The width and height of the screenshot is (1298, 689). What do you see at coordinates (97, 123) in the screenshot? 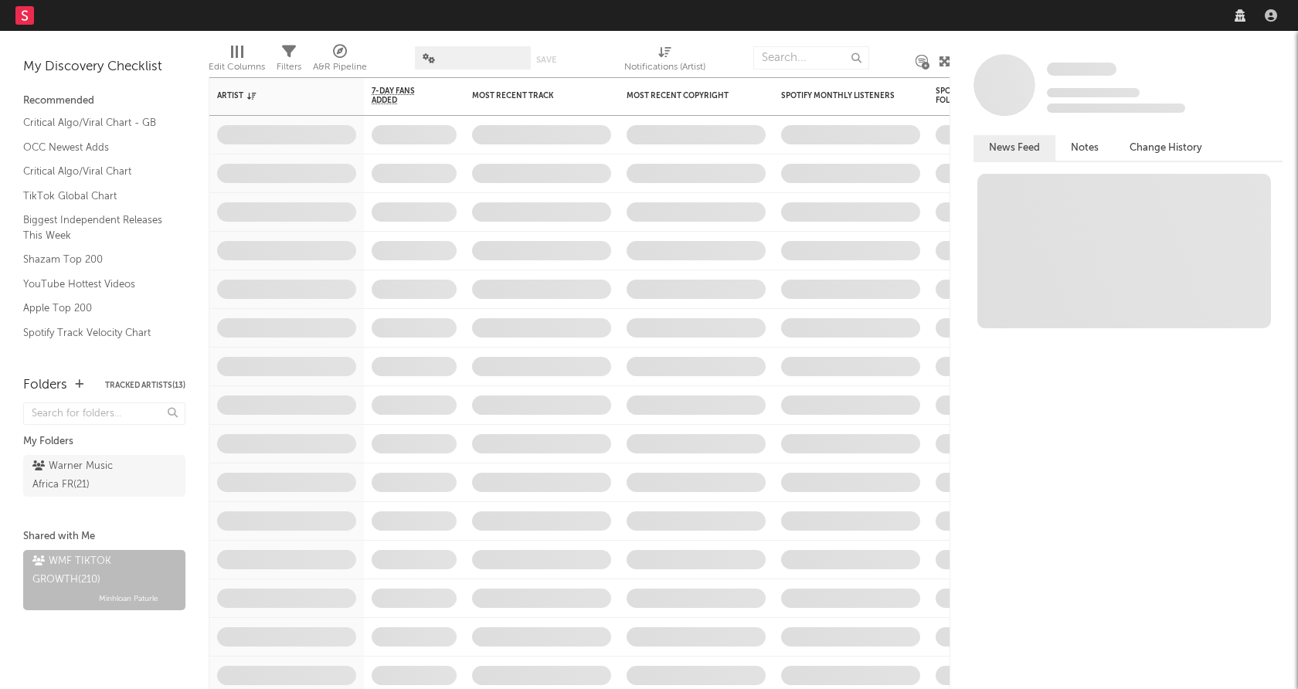
I see `a: Critical Algo/Viral Chart - GB` at bounding box center [97, 123].